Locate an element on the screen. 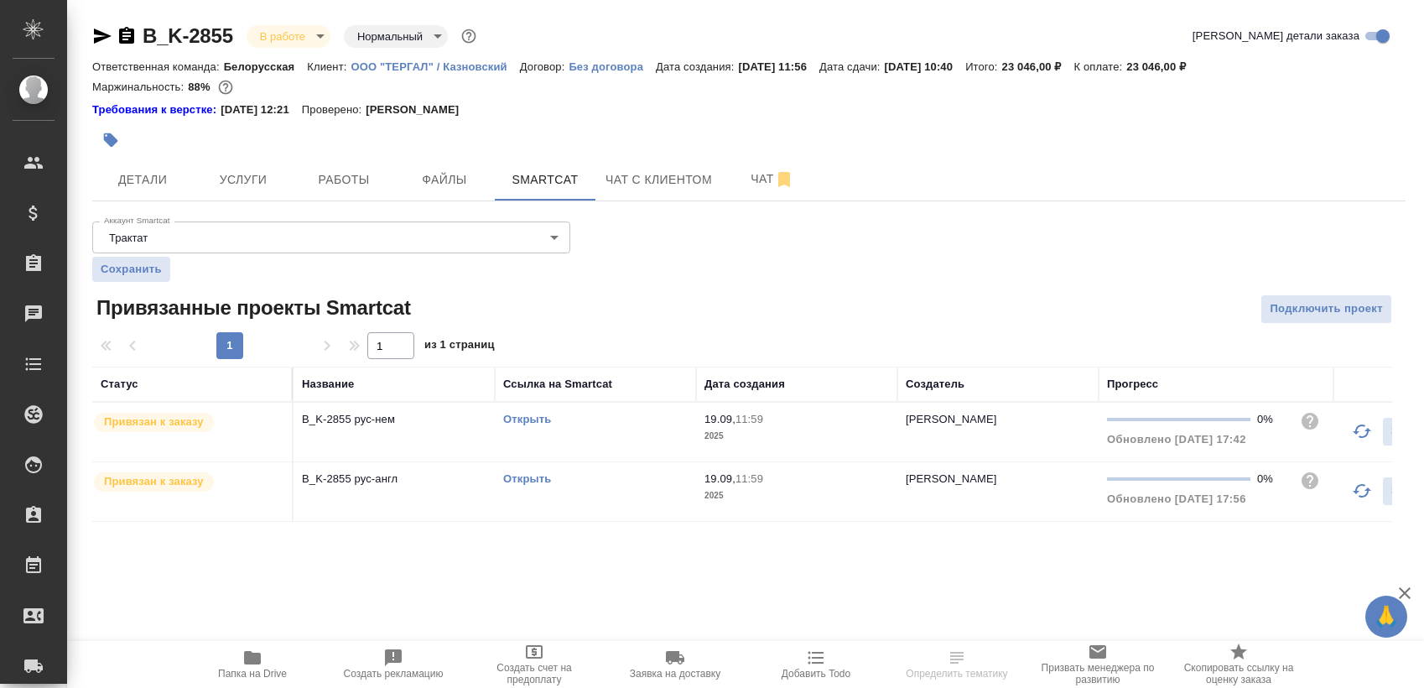  p: B_K-2855 рус-нем is located at coordinates (394, 419).